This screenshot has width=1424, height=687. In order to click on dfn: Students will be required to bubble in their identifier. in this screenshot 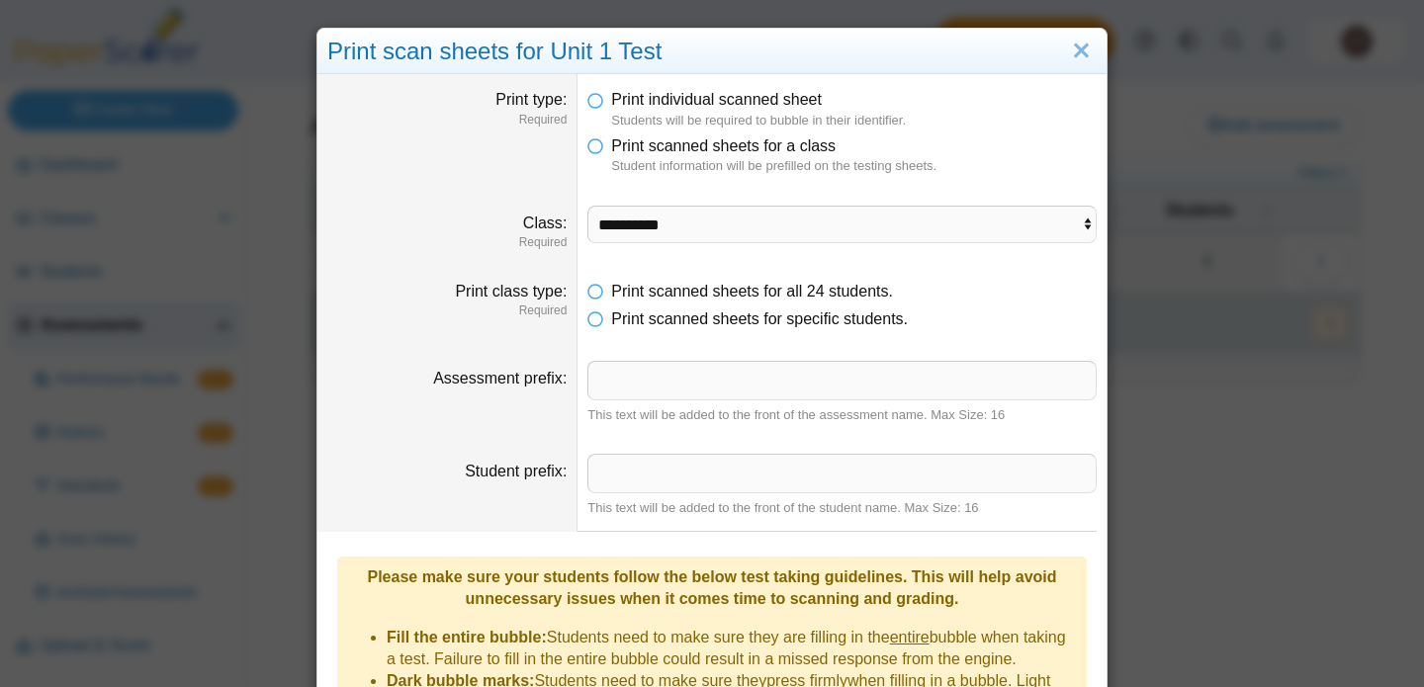, I will do `click(853, 121)`.